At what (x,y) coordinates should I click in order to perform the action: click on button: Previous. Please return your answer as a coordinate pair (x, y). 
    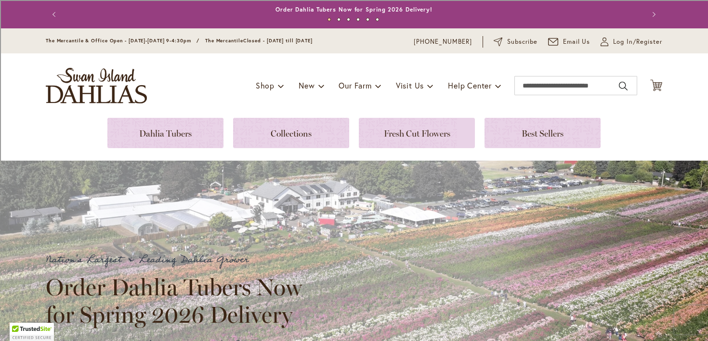
    Looking at the image, I should click on (55, 14).